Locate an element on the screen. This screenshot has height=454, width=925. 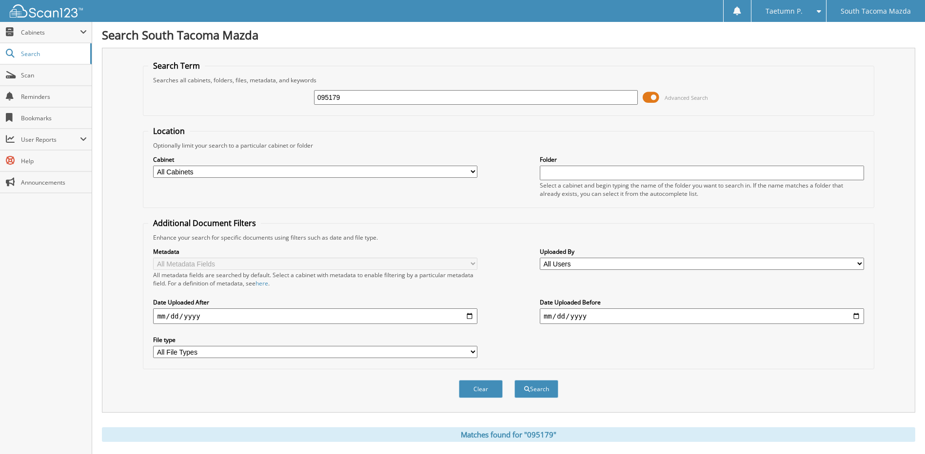
span: User Reports is located at coordinates (50, 139).